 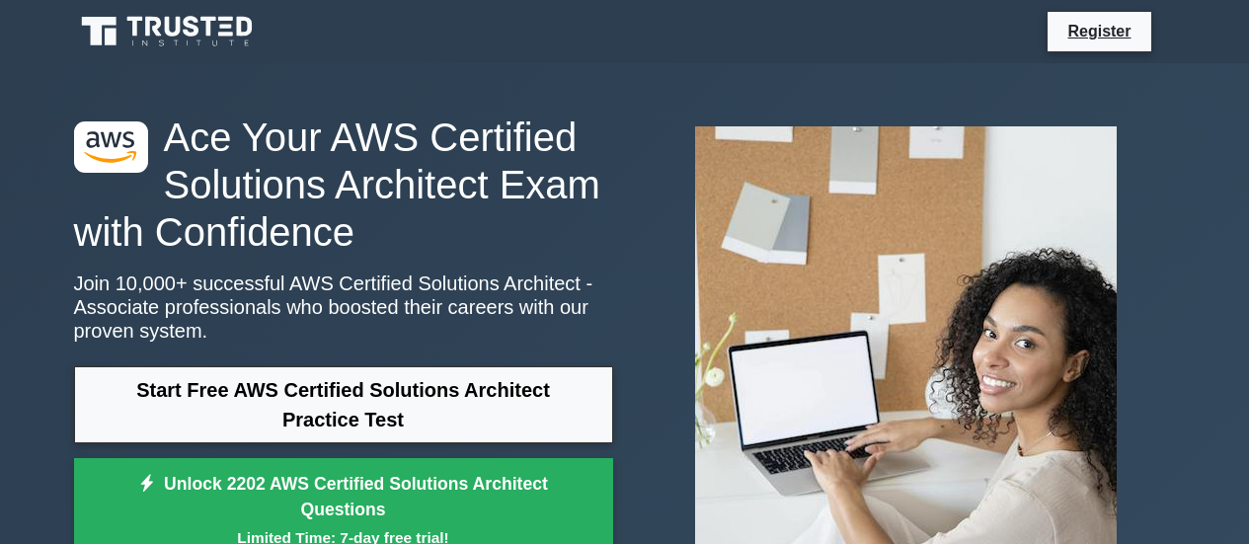 What do you see at coordinates (344, 405) in the screenshot?
I see `a: Start Free AWS Certified Solutions Architect Practice Test` at bounding box center [344, 405].